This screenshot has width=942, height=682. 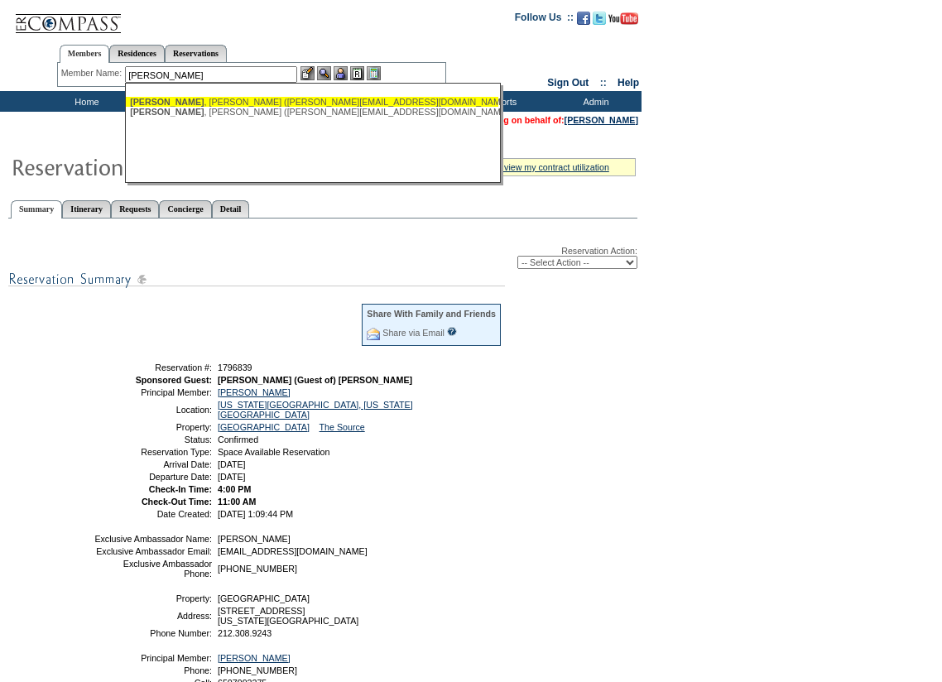 What do you see at coordinates (373, 73) in the screenshot?
I see `img: b_calculator.gif` at bounding box center [373, 73].